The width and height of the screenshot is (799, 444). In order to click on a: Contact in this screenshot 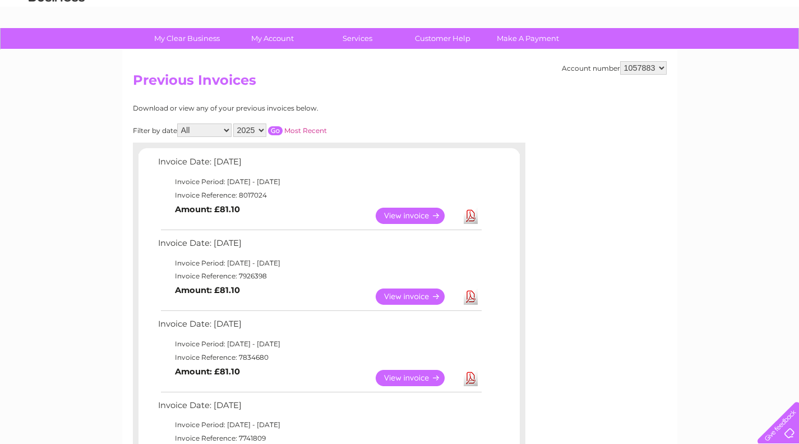, I will do `click(738, 52)`.